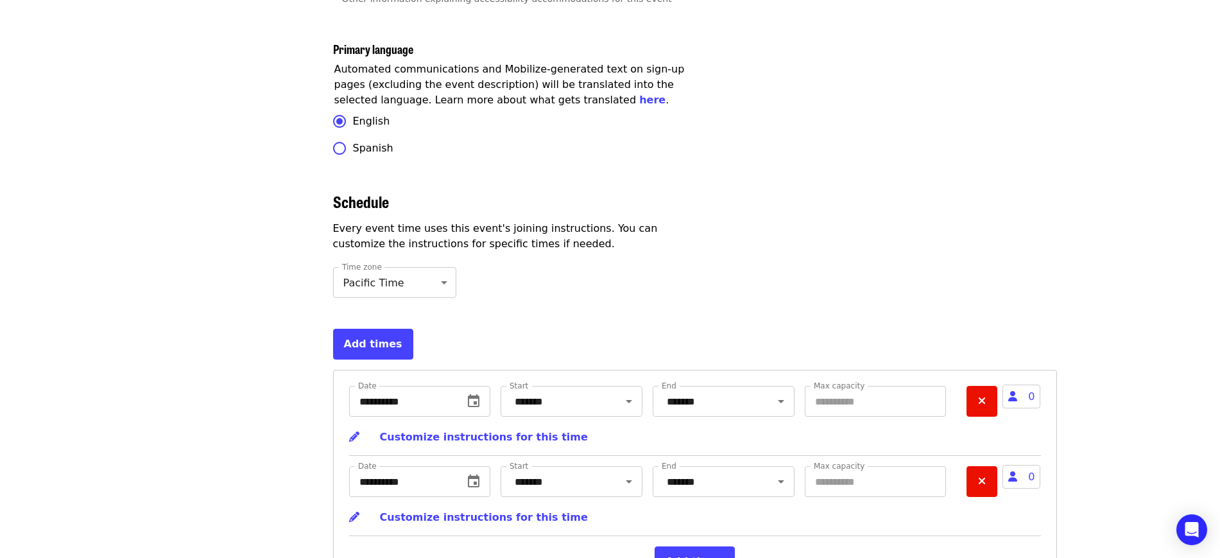  What do you see at coordinates (362, 267) in the screenshot?
I see `label: Time zone` at bounding box center [362, 267].